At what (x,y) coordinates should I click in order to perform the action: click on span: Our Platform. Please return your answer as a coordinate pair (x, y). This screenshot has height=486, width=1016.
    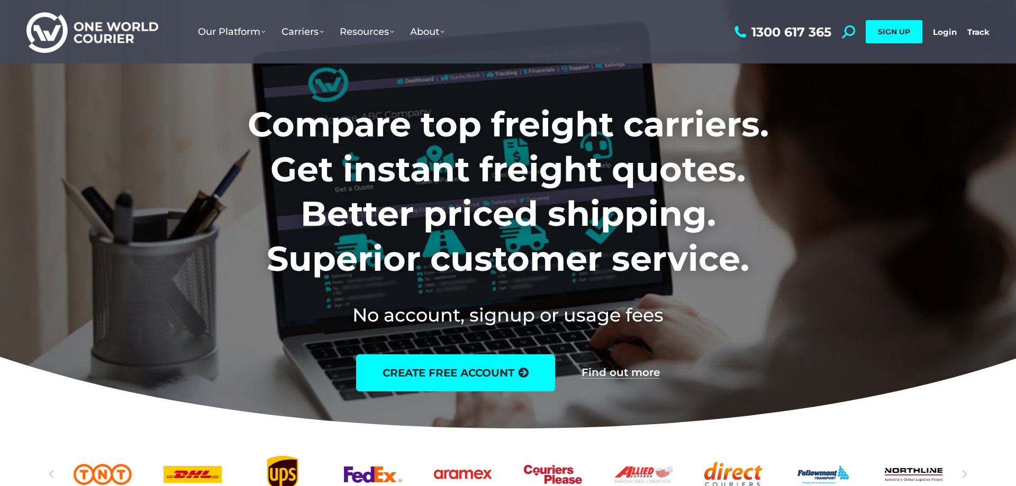
    Looking at the image, I should click on (232, 32).